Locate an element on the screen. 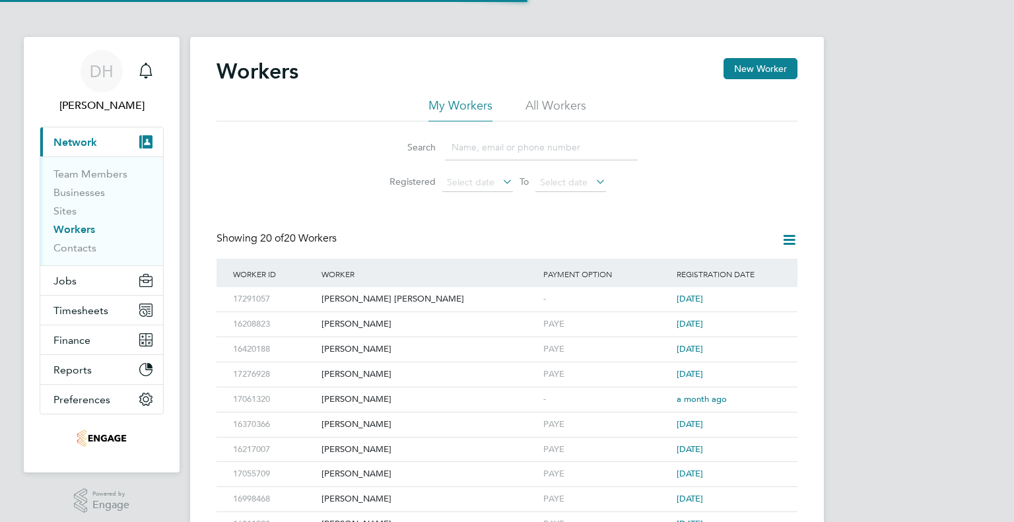 The width and height of the screenshot is (1014, 522). div: 17291057 is located at coordinates (274, 299).